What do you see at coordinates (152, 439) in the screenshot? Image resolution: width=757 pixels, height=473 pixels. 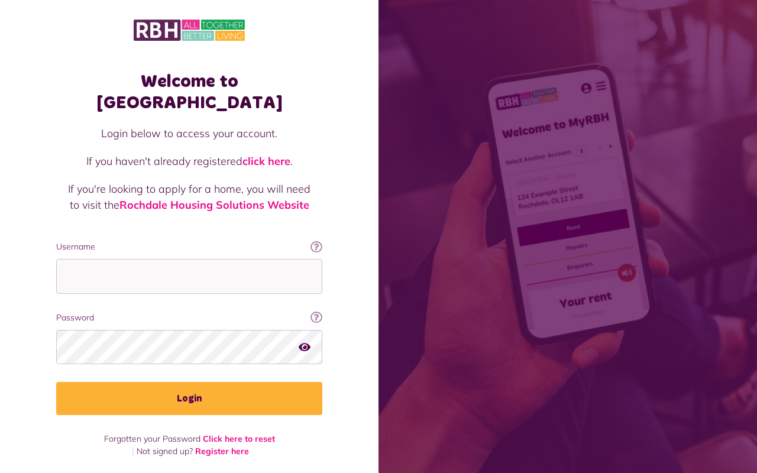 I see `span: Forgotten your Password` at bounding box center [152, 439].